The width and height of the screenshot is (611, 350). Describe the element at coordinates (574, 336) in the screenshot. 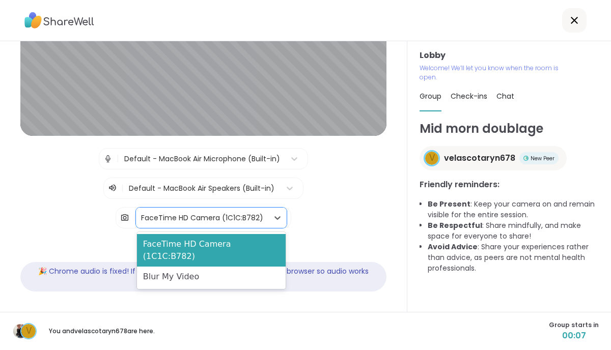

I see `span: 00:07` at that location.